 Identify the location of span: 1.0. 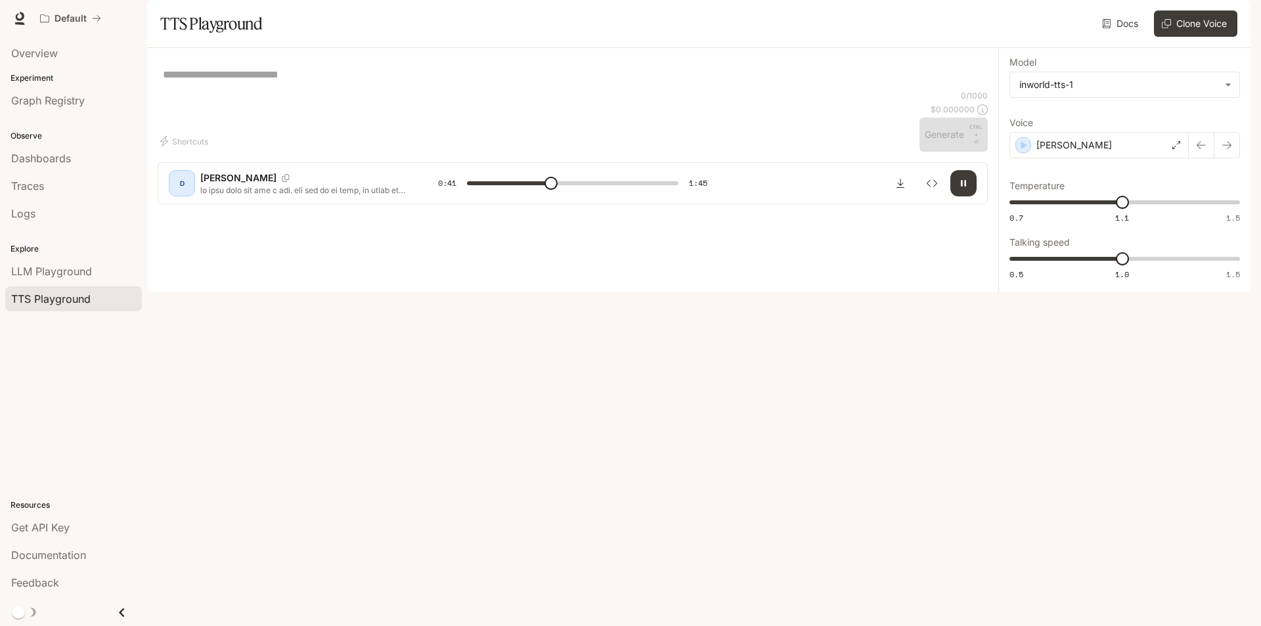
(1122, 274).